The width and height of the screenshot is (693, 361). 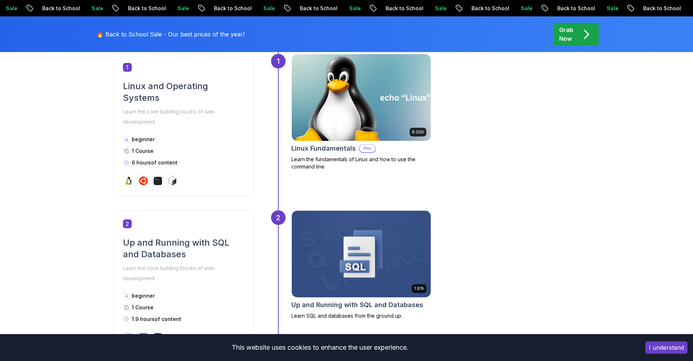 I want to click on div: 2, so click(x=278, y=218).